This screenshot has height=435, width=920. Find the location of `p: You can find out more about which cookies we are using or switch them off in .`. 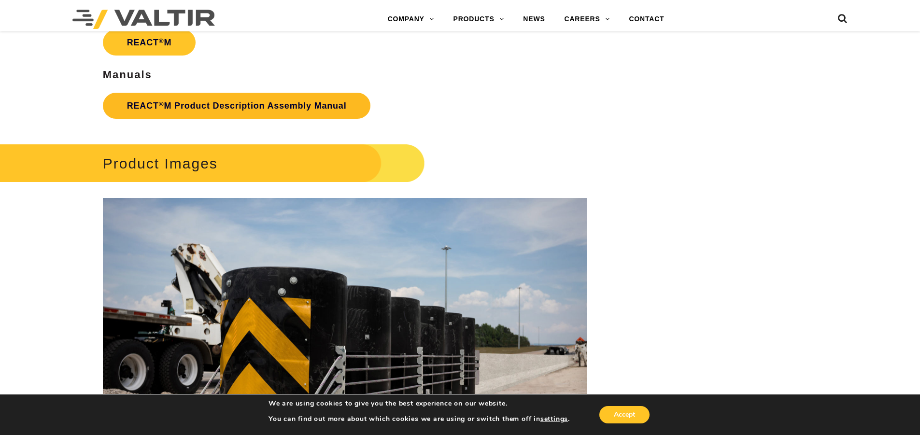

p: You can find out more about which cookies we are using or switch them off in . is located at coordinates (419, 419).